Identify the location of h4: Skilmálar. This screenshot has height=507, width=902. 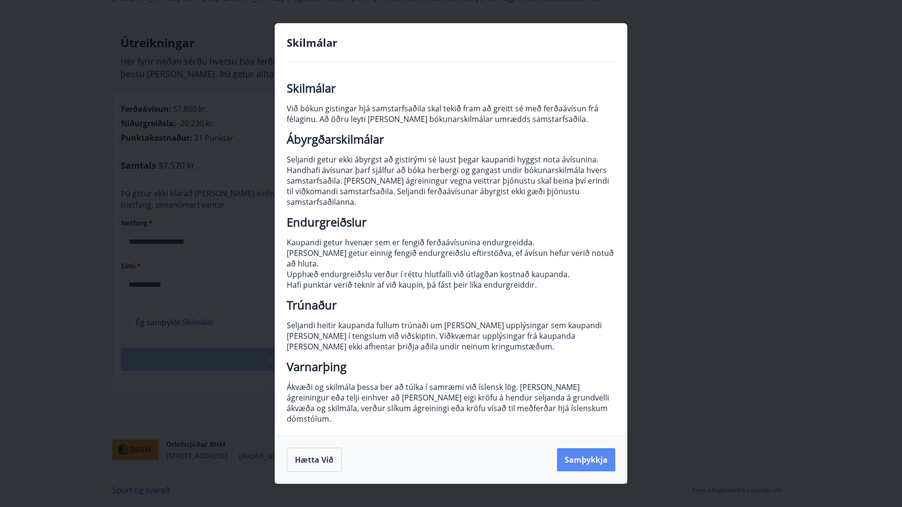
(451, 42).